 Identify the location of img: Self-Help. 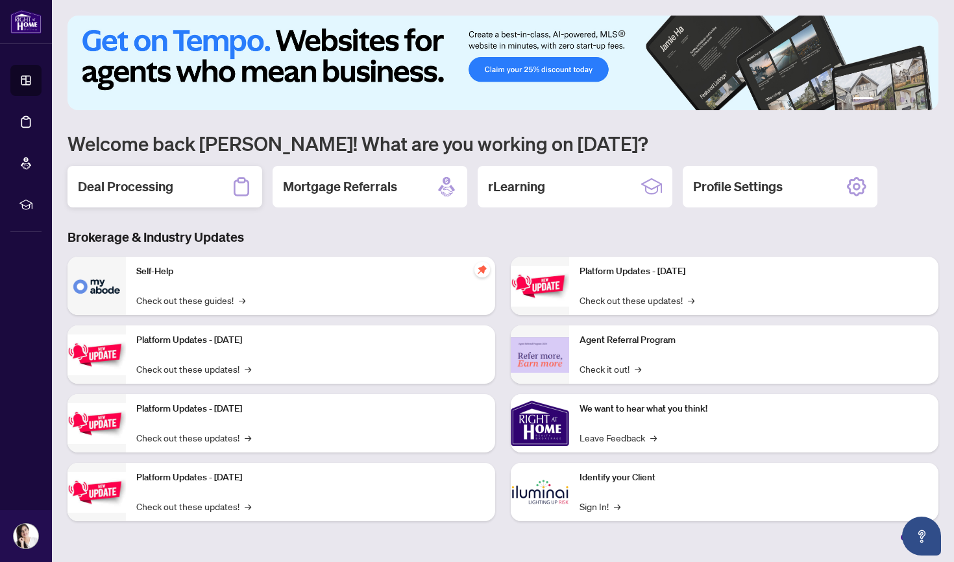
(97, 286).